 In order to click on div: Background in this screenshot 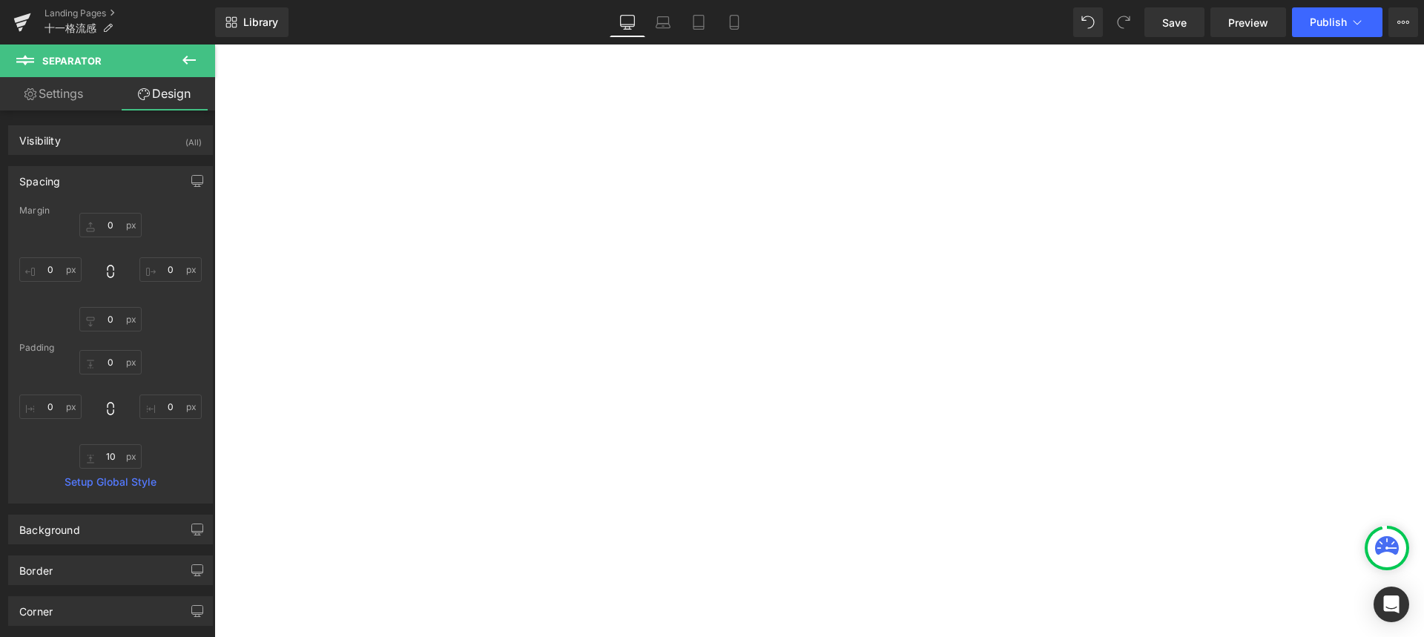, I will do `click(50, 526)`.